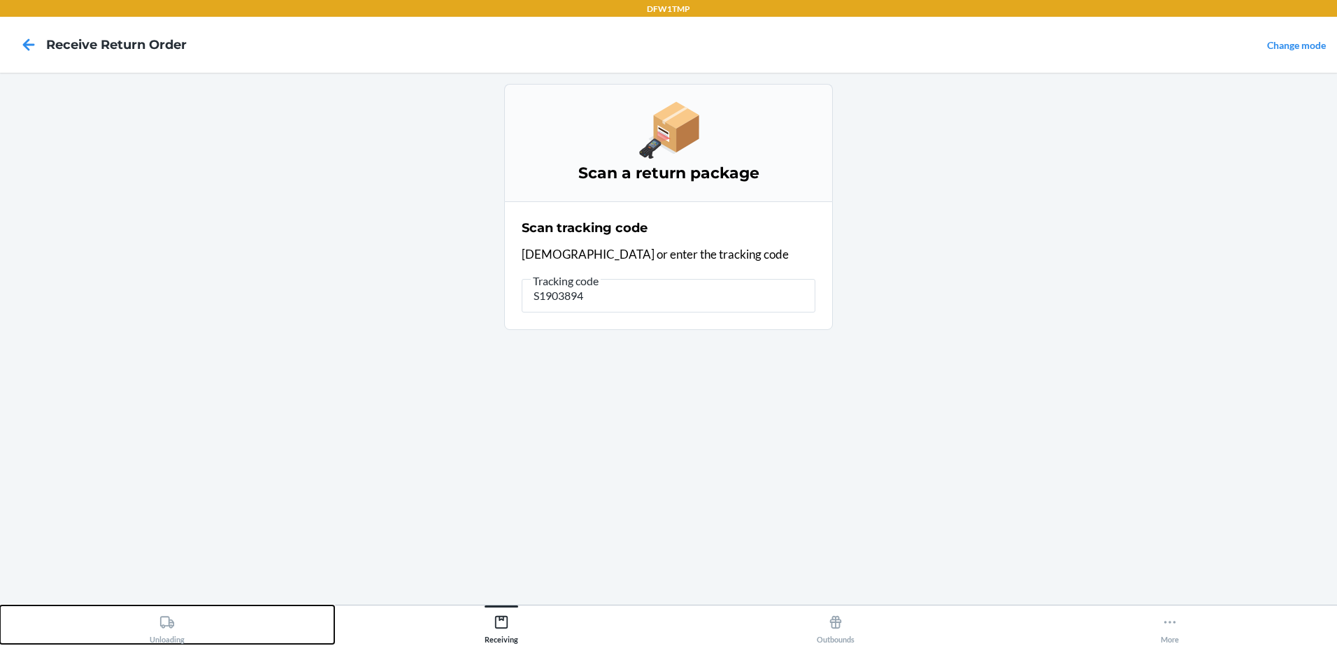 This screenshot has width=1337, height=646. I want to click on button: Outbounds, so click(836, 625).